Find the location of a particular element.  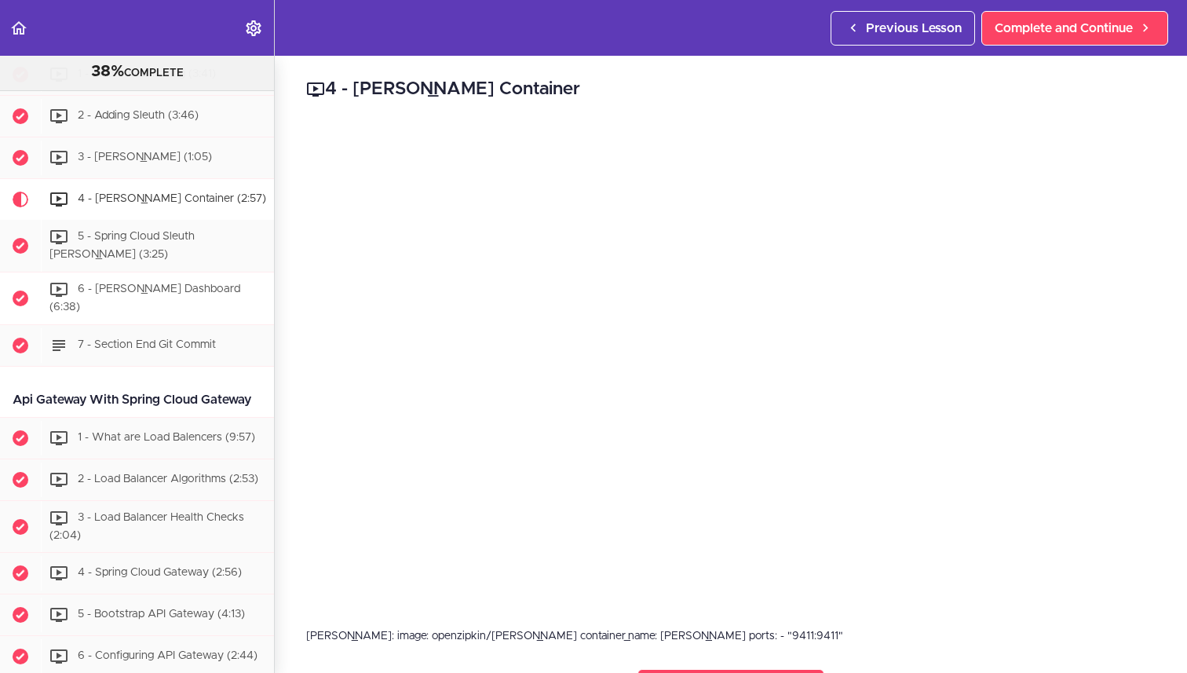

span: 4 - Spring Cloud Gateway (2:56) is located at coordinates (159, 573).